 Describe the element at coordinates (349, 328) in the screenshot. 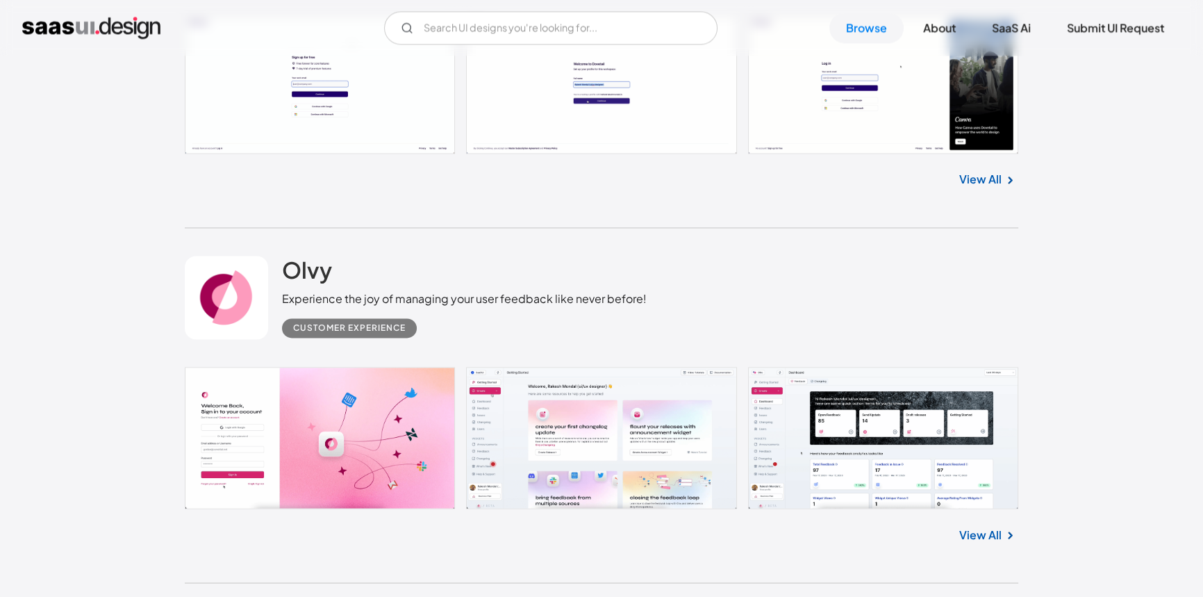

I see `div: Customer Experience` at that location.